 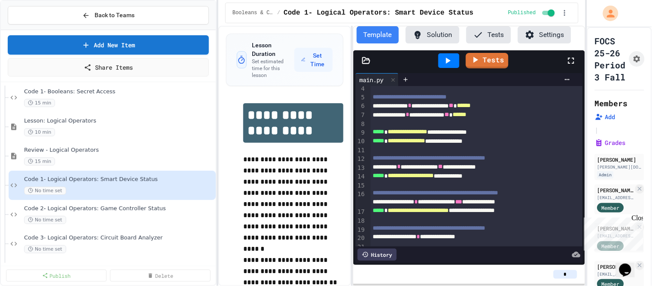 What do you see at coordinates (605, 117) in the screenshot?
I see `button: Add` at bounding box center [605, 117].